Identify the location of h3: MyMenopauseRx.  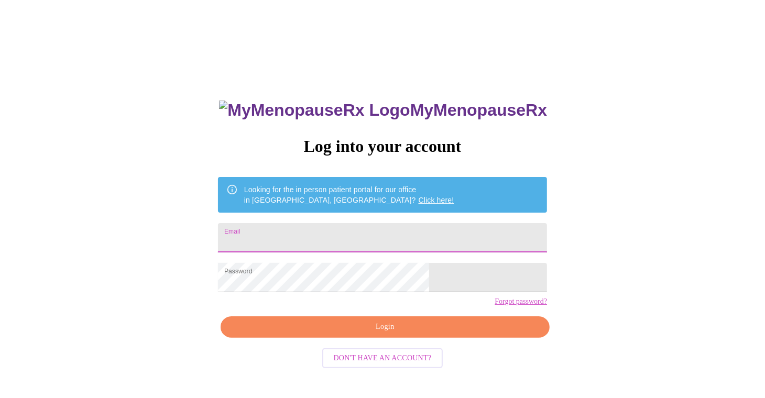
(383, 110).